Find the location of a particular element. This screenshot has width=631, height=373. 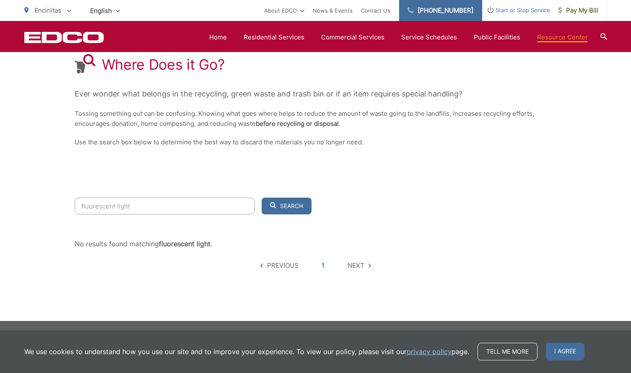

a: Public Facilities is located at coordinates (497, 37).